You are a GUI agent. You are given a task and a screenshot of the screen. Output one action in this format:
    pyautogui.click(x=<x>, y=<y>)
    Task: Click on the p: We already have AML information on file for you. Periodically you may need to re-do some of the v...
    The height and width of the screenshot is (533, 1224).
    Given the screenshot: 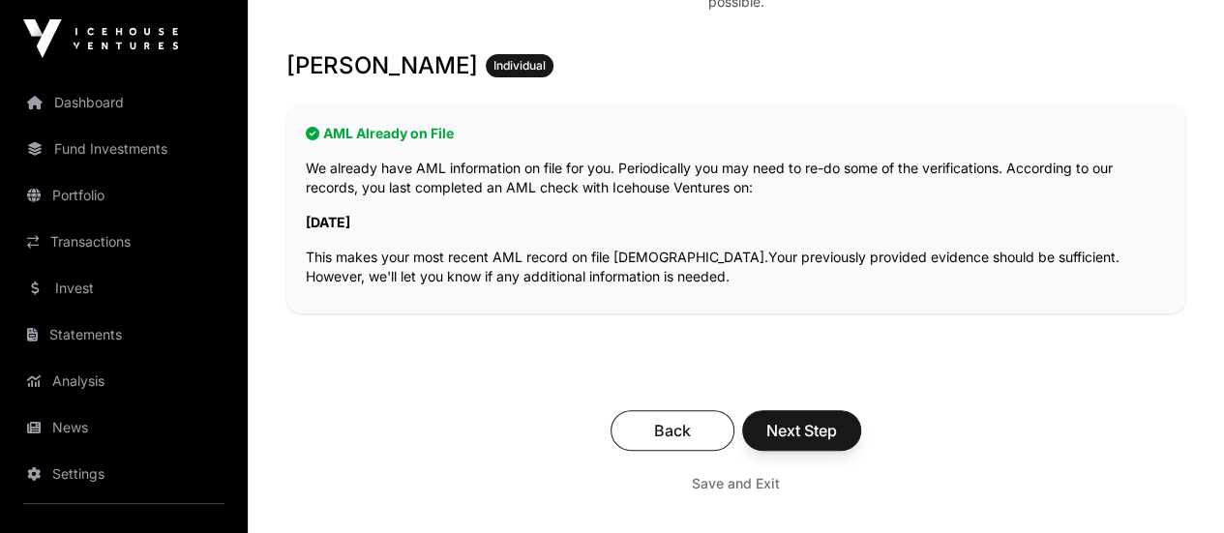 What is the action you would take?
    pyautogui.click(x=735, y=178)
    